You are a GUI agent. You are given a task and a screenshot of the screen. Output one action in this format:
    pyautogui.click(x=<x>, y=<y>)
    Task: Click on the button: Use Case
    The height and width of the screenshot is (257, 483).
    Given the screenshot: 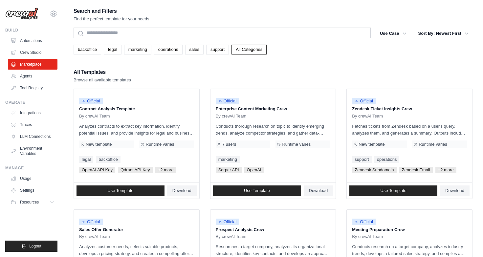 What is the action you would take?
    pyautogui.click(x=393, y=33)
    